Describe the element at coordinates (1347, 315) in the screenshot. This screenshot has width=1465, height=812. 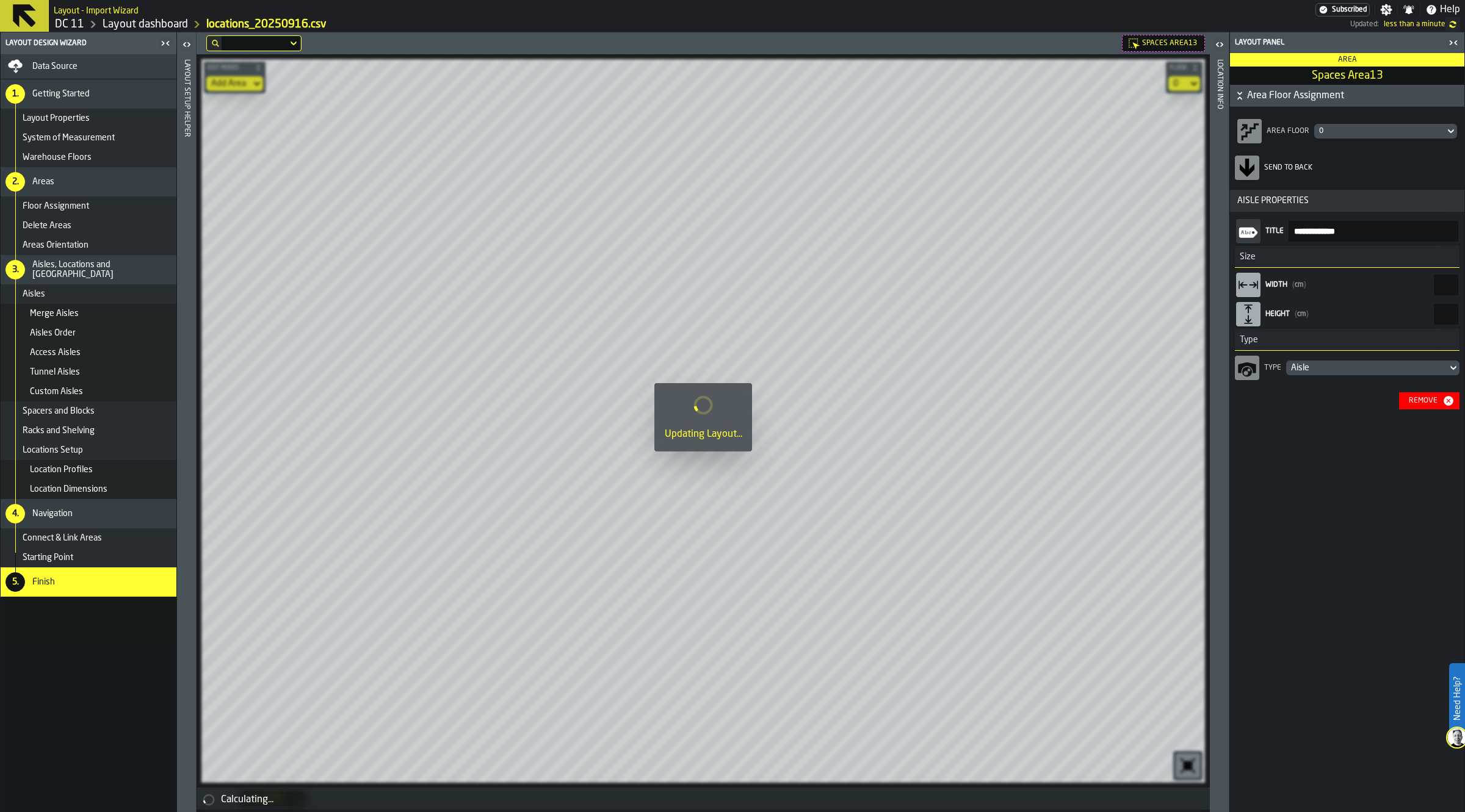
I see `label: react-aria5507145249-:r73:` at that location.